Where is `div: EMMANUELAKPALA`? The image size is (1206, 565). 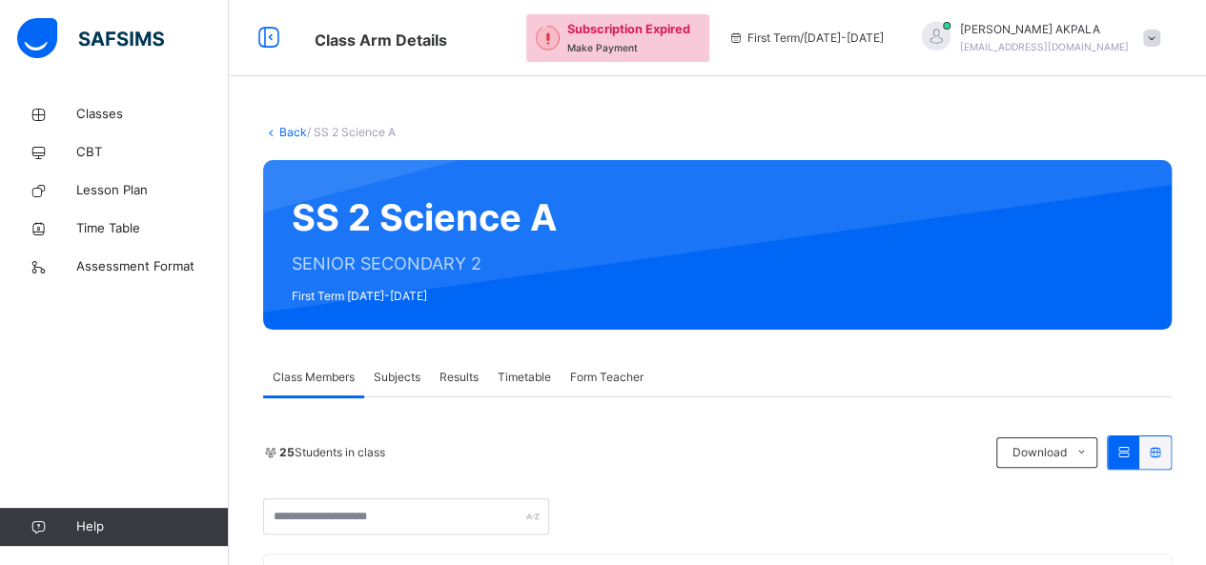
div: EMMANUELAKPALA is located at coordinates (1036, 38).